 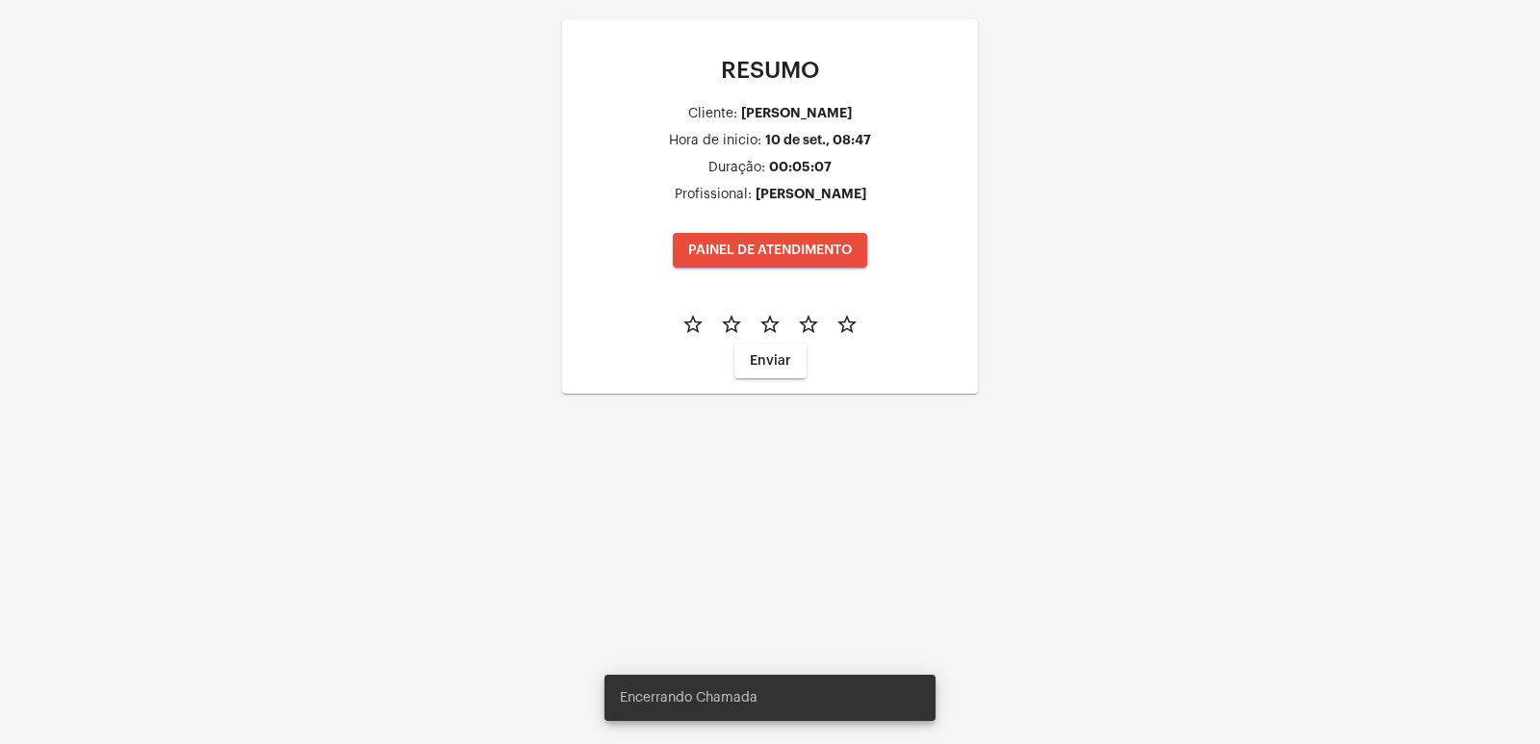 What do you see at coordinates (736, 167) in the screenshot?
I see `div: Duração:` at bounding box center [736, 167].